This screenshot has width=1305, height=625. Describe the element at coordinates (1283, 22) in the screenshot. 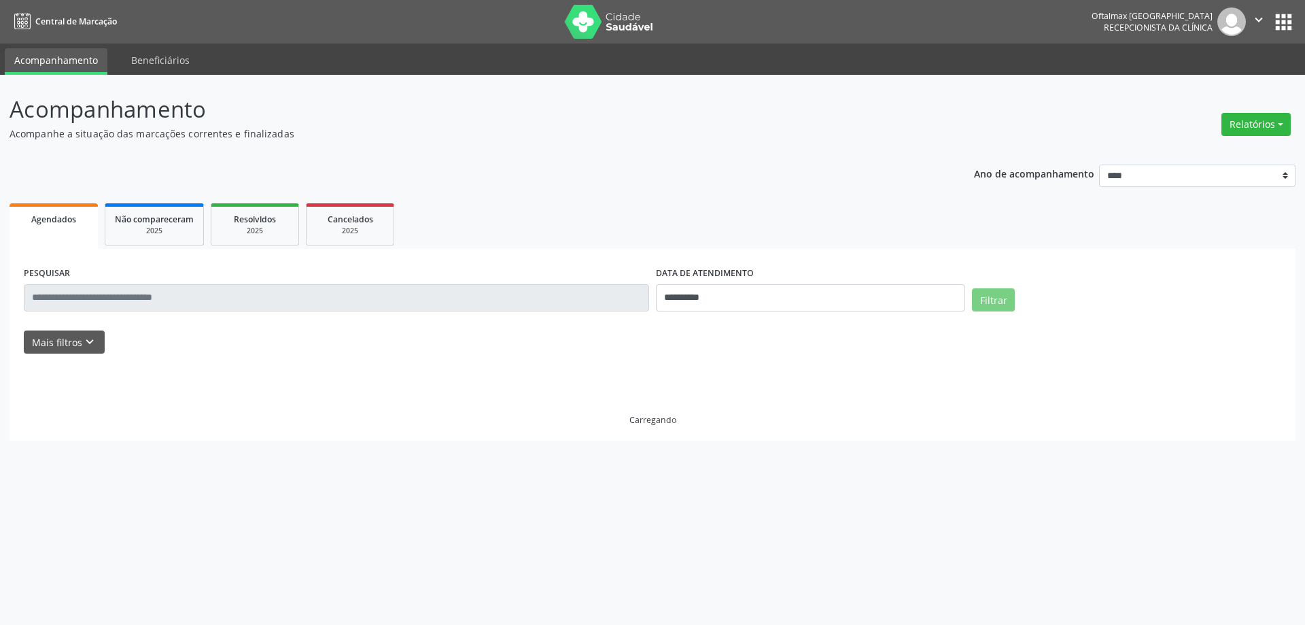

I see `button: apps` at that location.